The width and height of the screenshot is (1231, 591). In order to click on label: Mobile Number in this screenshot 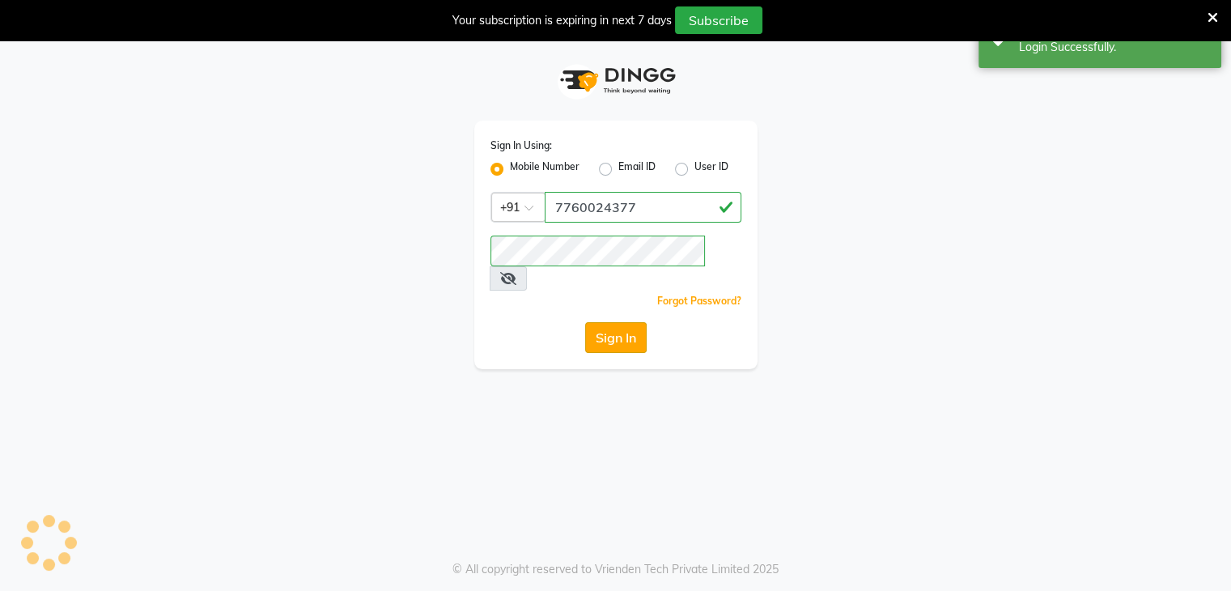, I will do `click(545, 169)`.